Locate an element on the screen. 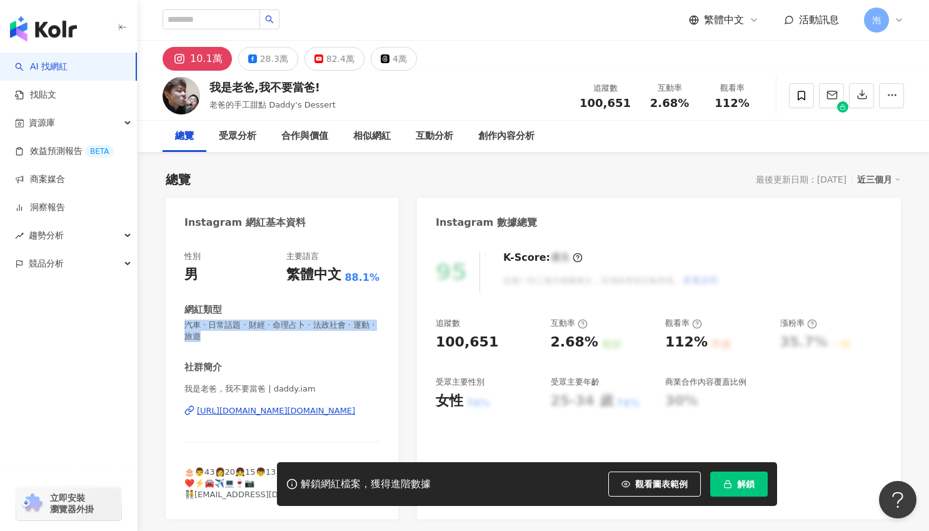  div: 男 is located at coordinates (191, 274).